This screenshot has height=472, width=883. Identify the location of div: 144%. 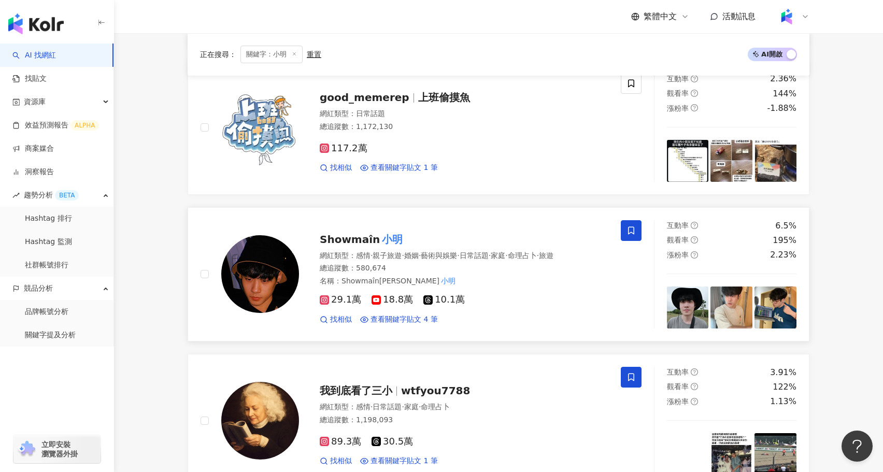
(785, 94).